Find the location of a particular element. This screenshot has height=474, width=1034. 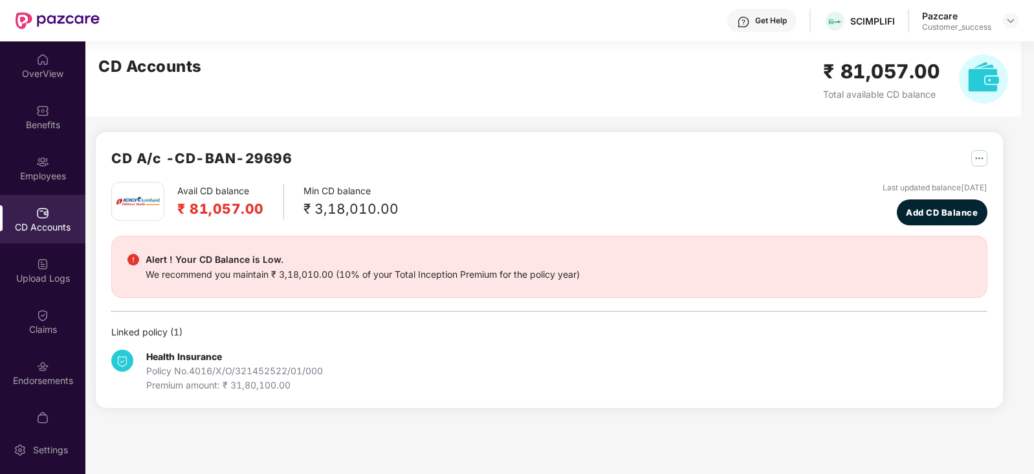

img: svg+xml;base64,PHN2ZyBpZD0iSGVscC0zMngzMiIgeG1sbnM9Imh0dHA6Ly93d3cudzMub3JnLzIwMDAvc3ZnIiB3aWR0aD... is located at coordinates (744, 22).